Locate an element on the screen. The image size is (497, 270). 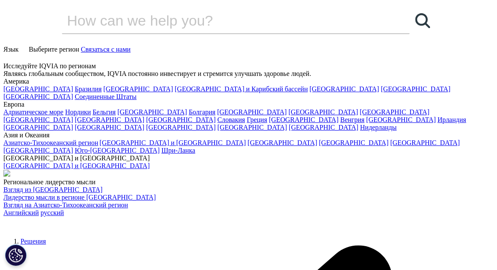
img: 2093_analyzing-data-using-big-screen-display-and-laptop.png is located at coordinates (7, 173).